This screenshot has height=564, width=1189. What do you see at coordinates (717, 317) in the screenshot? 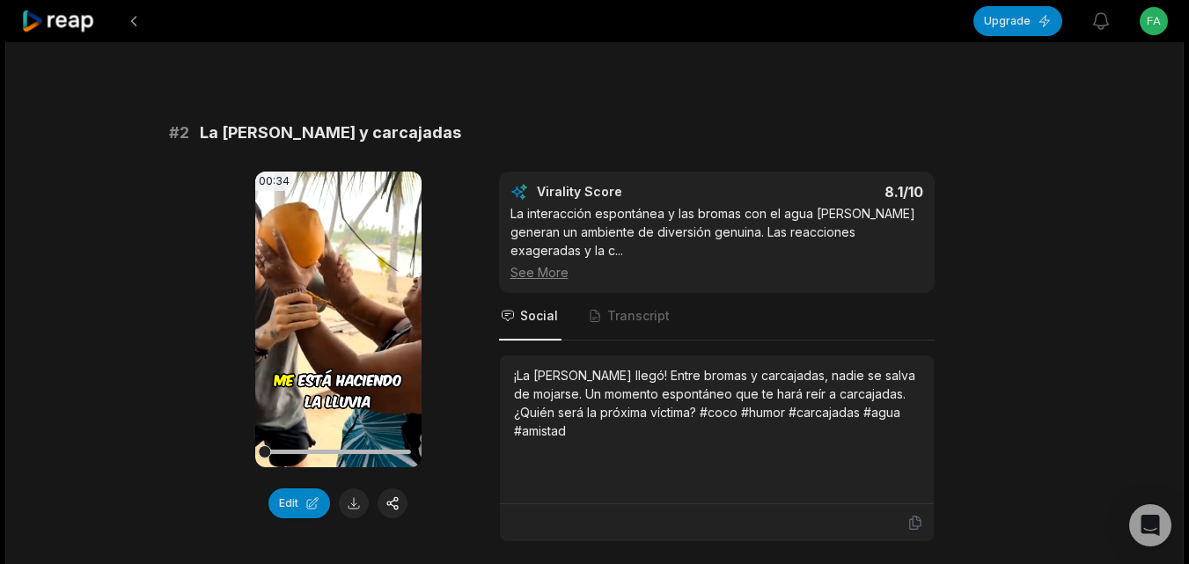
I see `nav: Tabs` at bounding box center [717, 317].